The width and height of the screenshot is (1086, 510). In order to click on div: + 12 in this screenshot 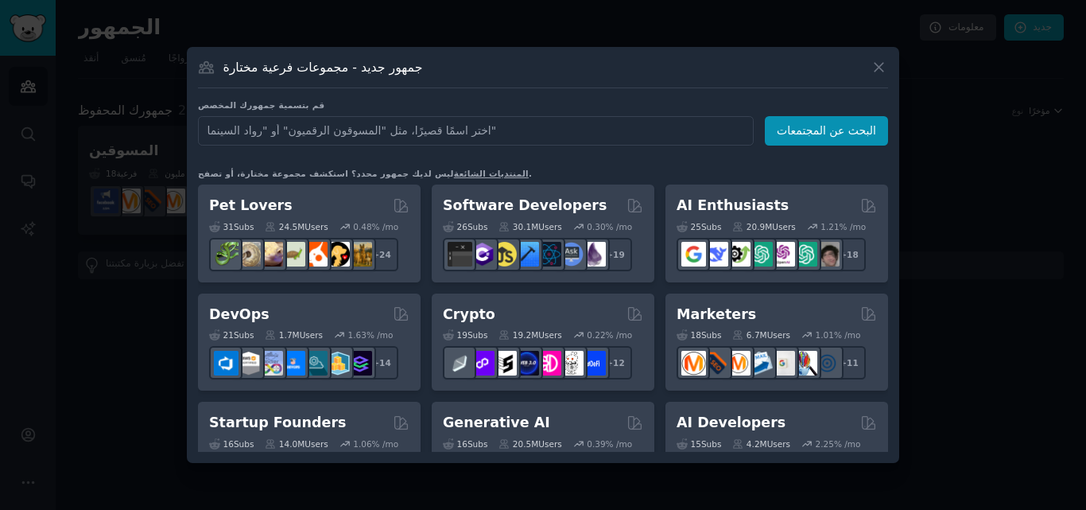, I will do `click(615, 363)`.